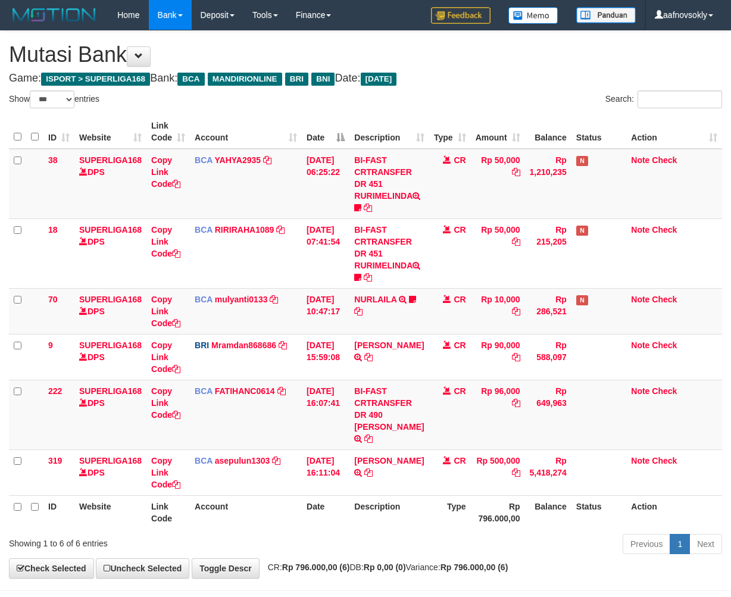 Image resolution: width=731 pixels, height=597 pixels. I want to click on th: Date, so click(326, 512).